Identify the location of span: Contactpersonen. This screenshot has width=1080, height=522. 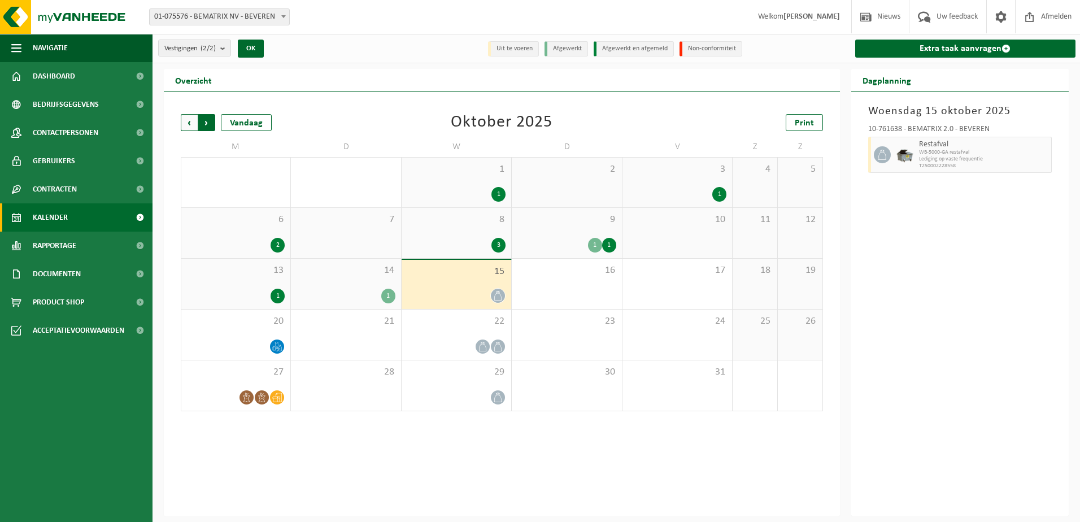
(66, 133).